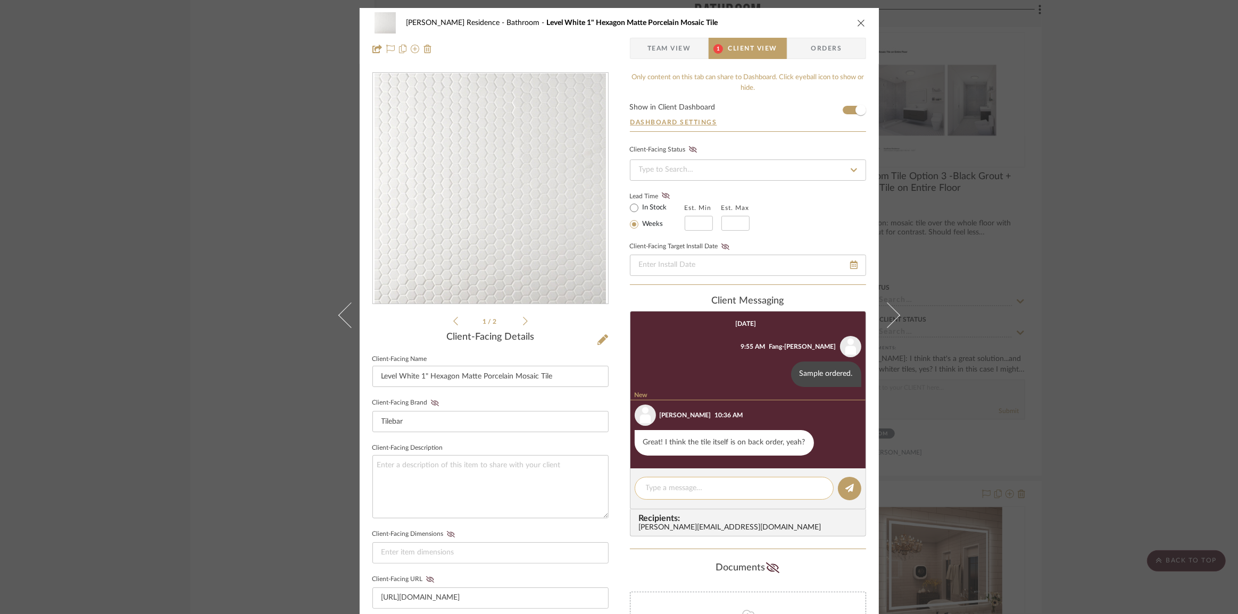 This screenshot has width=1238, height=614. What do you see at coordinates (681, 247) in the screenshot?
I see `label: Client-Facing Target Install Date` at bounding box center [681, 247].